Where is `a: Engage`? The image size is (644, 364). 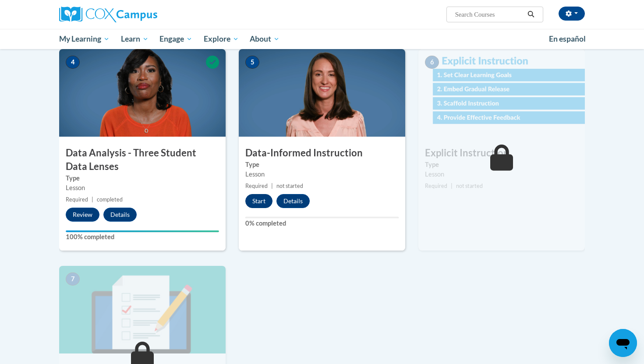 a: Engage is located at coordinates (176, 39).